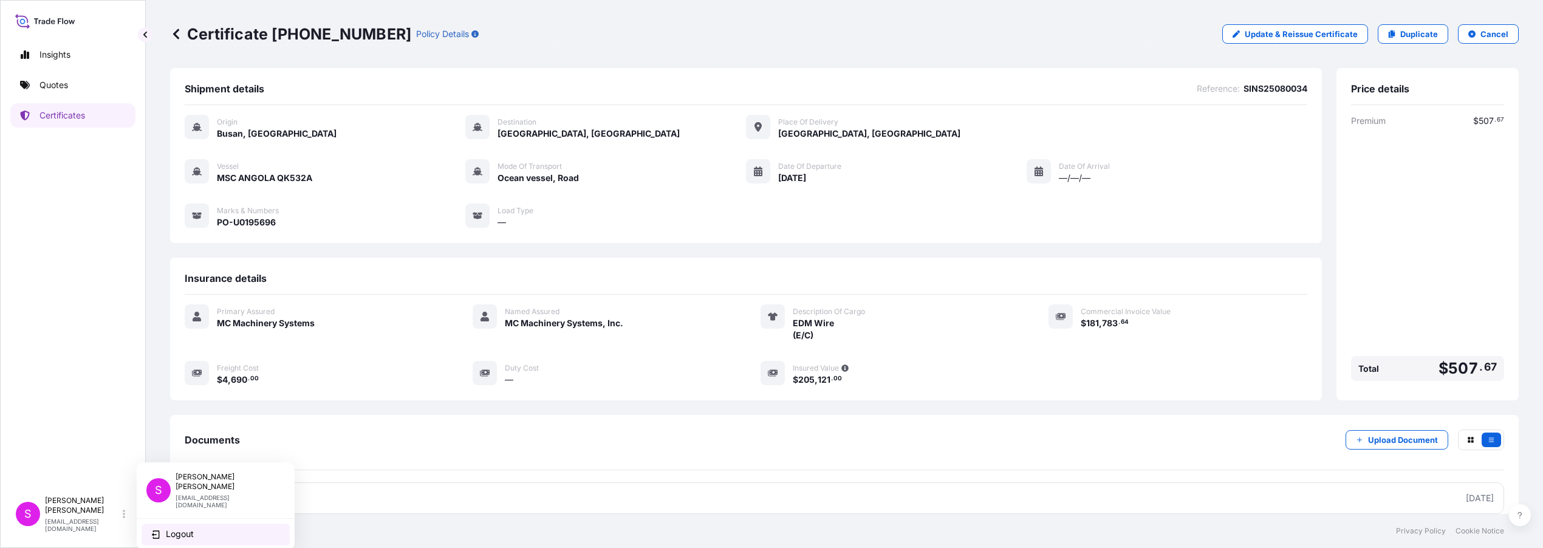  I want to click on span: 205, so click(806, 380).